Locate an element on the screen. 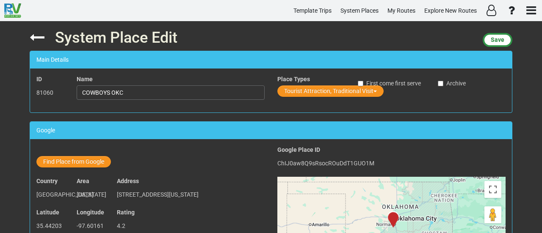 The image size is (542, 233). input: First come first serve is located at coordinates (360, 83).